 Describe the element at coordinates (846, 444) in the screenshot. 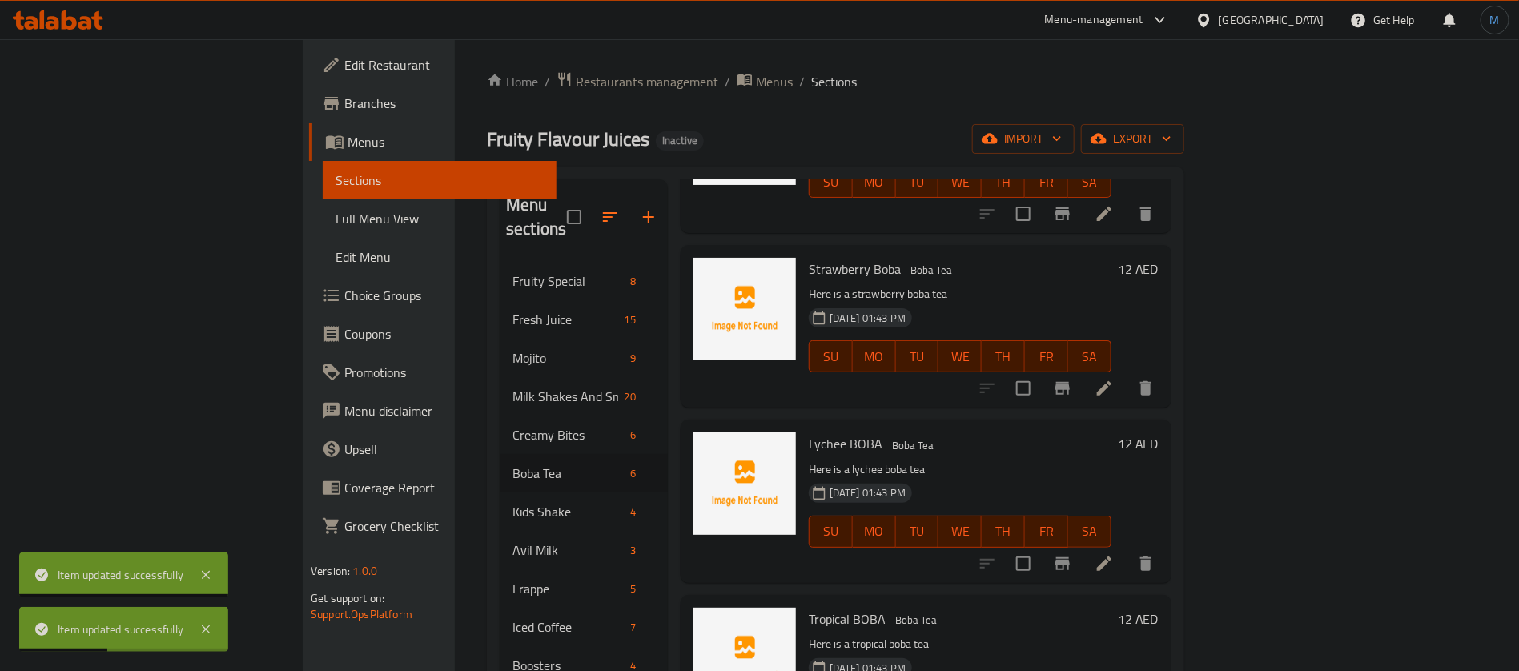

I see `span: Lychee BOBA` at that location.